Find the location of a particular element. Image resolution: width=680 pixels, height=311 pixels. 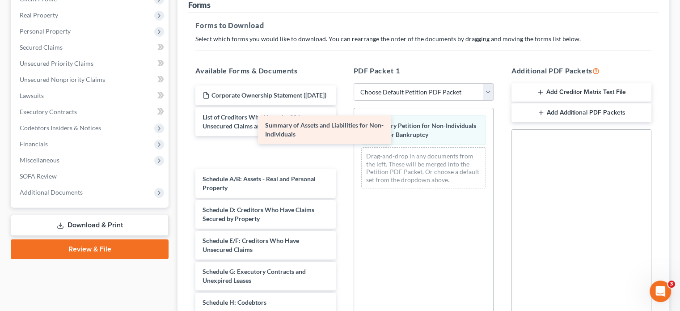

a: Unsecured Nonpriority Claims is located at coordinates (90, 80).